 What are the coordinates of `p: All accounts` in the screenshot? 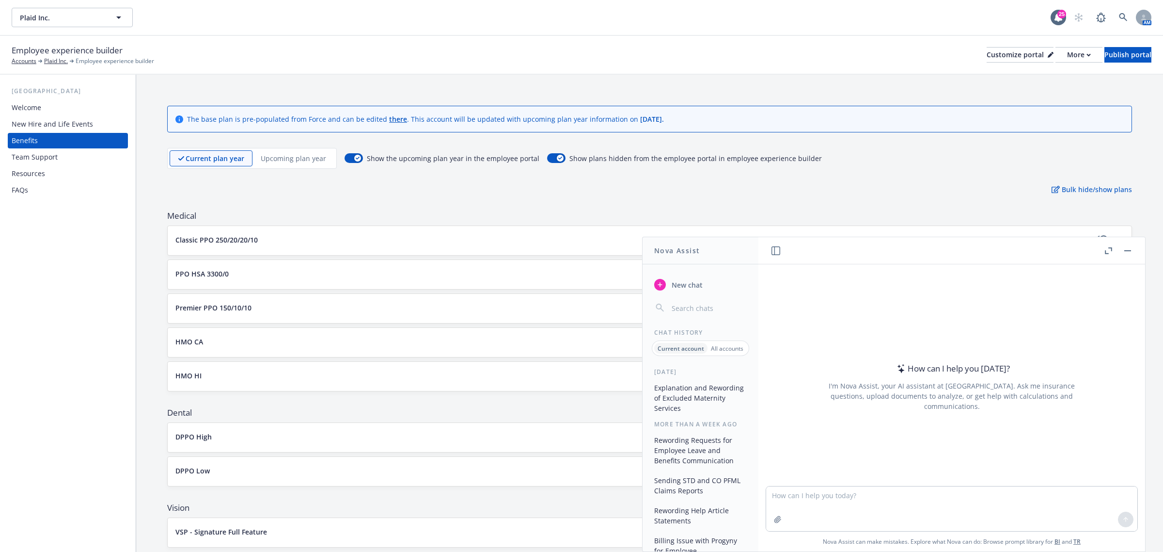 It's located at (727, 348).